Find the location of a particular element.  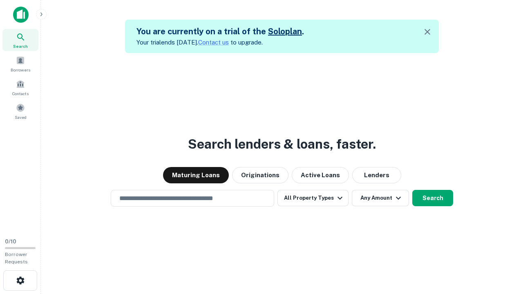

button: All Property Types is located at coordinates (313, 198).